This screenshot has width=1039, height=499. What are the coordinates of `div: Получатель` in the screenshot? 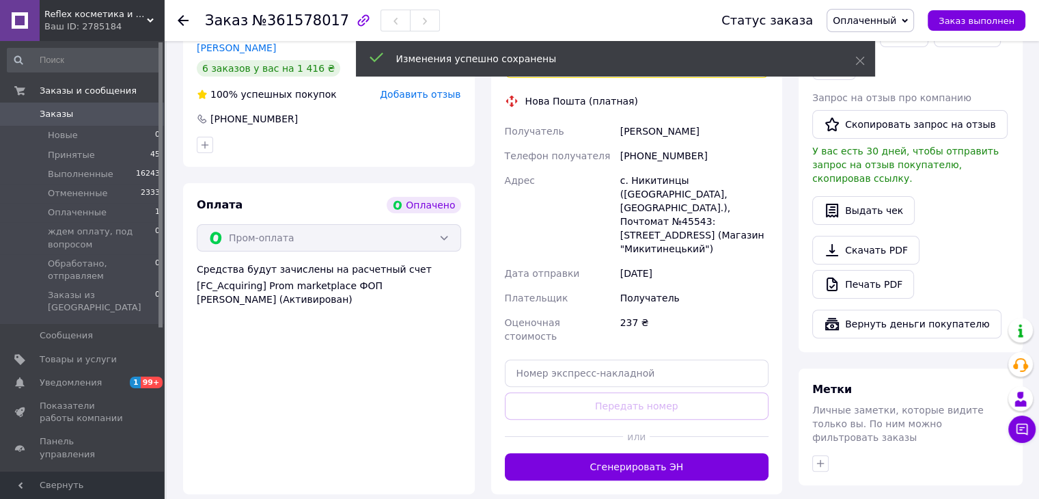 It's located at (694, 298).